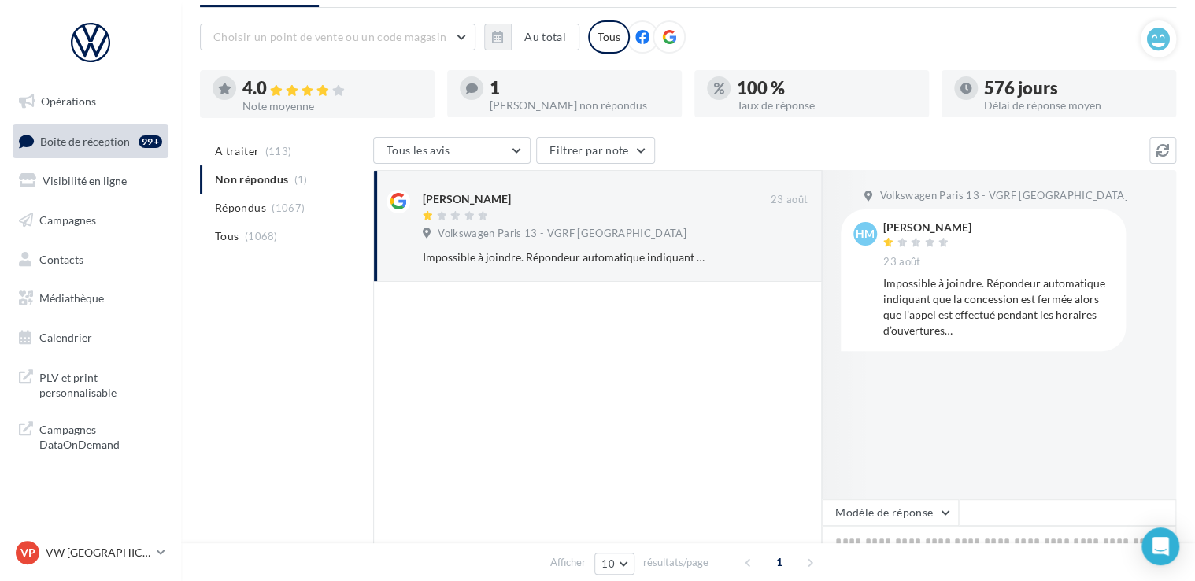 Image resolution: width=1195 pixels, height=581 pixels. What do you see at coordinates (826, 105) in the screenshot?
I see `div: Taux de réponse` at bounding box center [826, 105].